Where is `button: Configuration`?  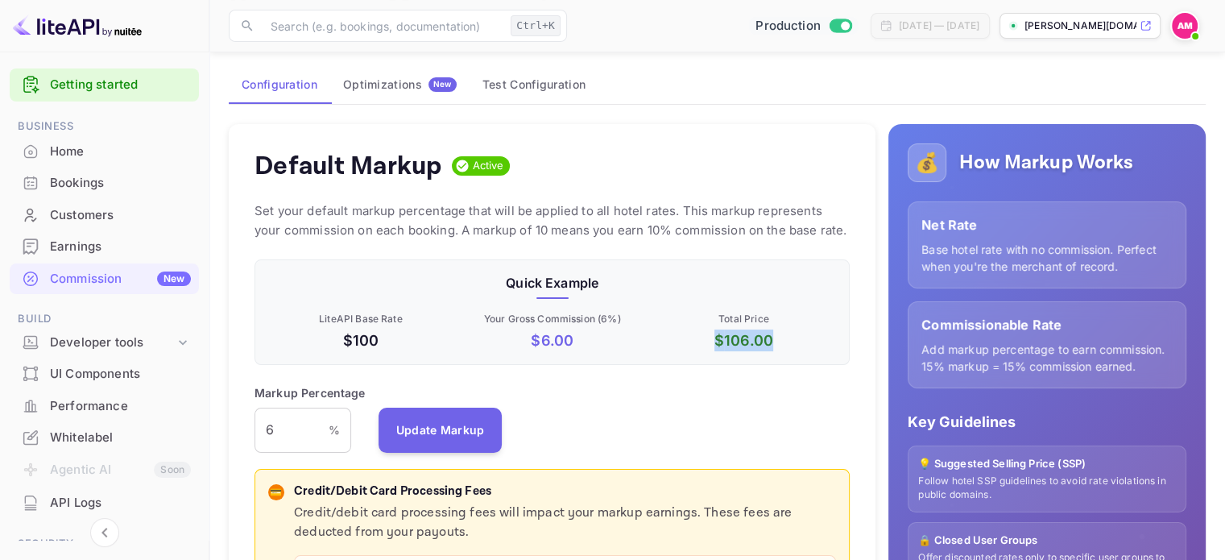
button: Configuration is located at coordinates (279, 85).